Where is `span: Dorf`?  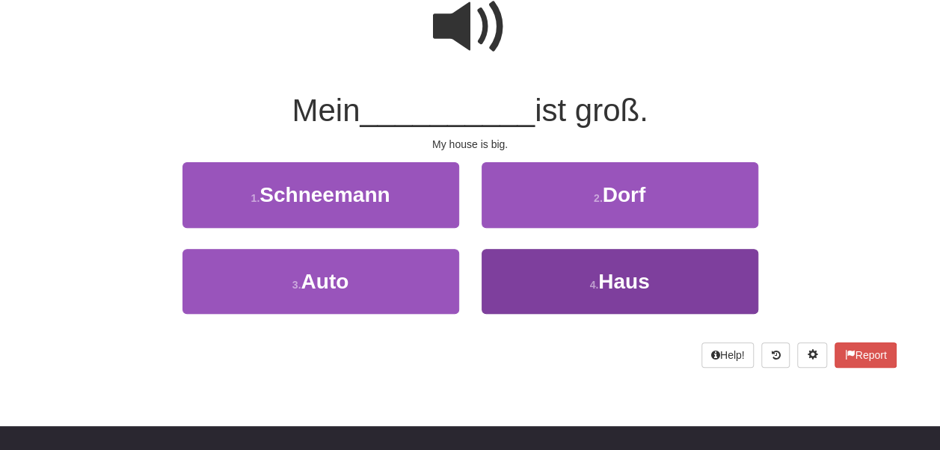 span: Dorf is located at coordinates (624, 194).